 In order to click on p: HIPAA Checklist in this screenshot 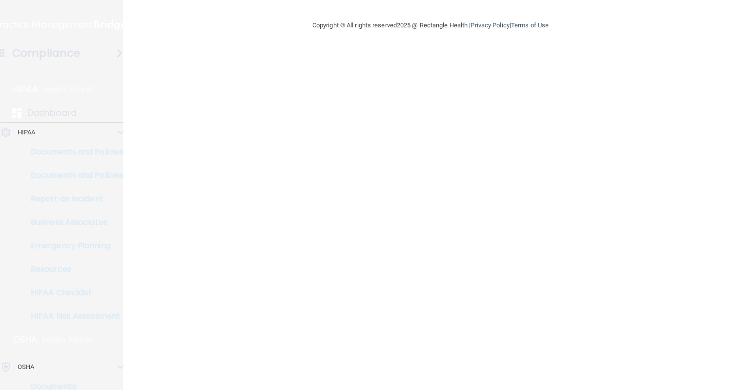, I will do `click(73, 292)`.